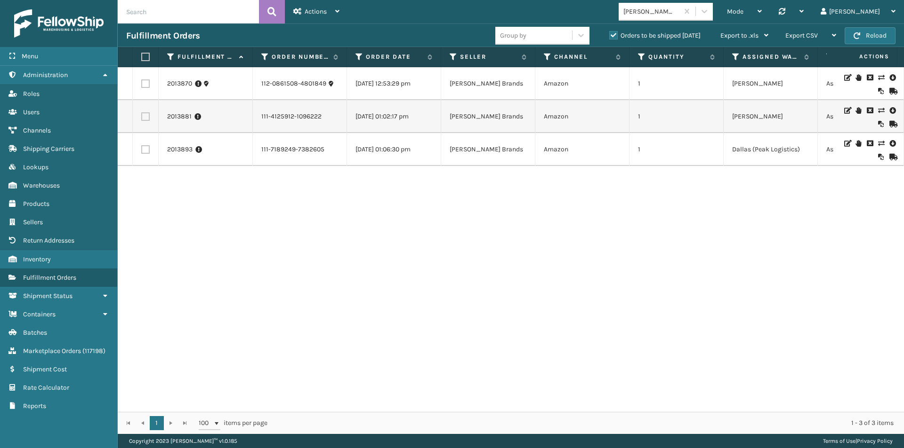 This screenshot has width=904, height=448. I want to click on label: Quantity, so click(676, 57).